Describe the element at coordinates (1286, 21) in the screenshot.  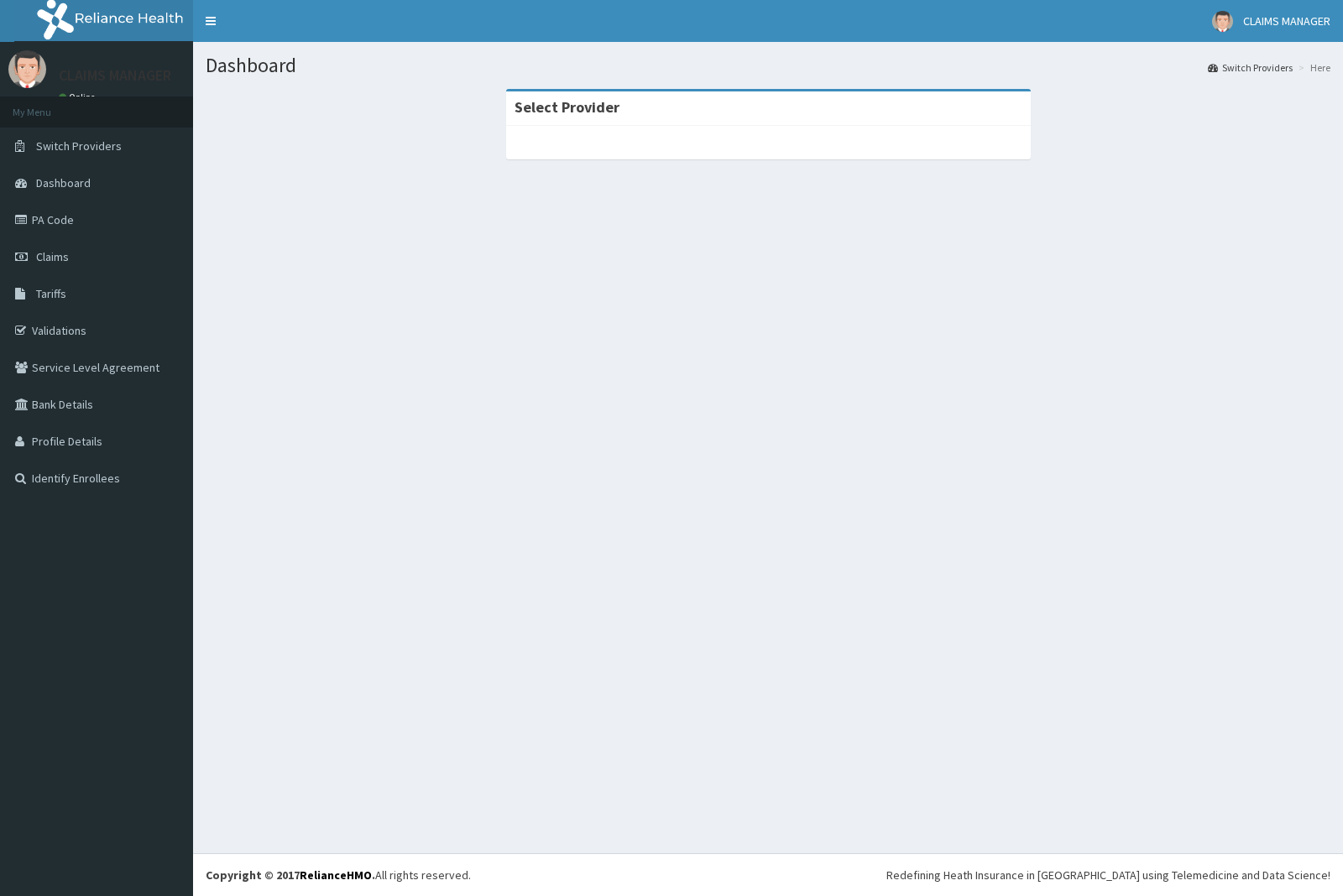
I see `span: CLAIMS MANAGER` at that location.